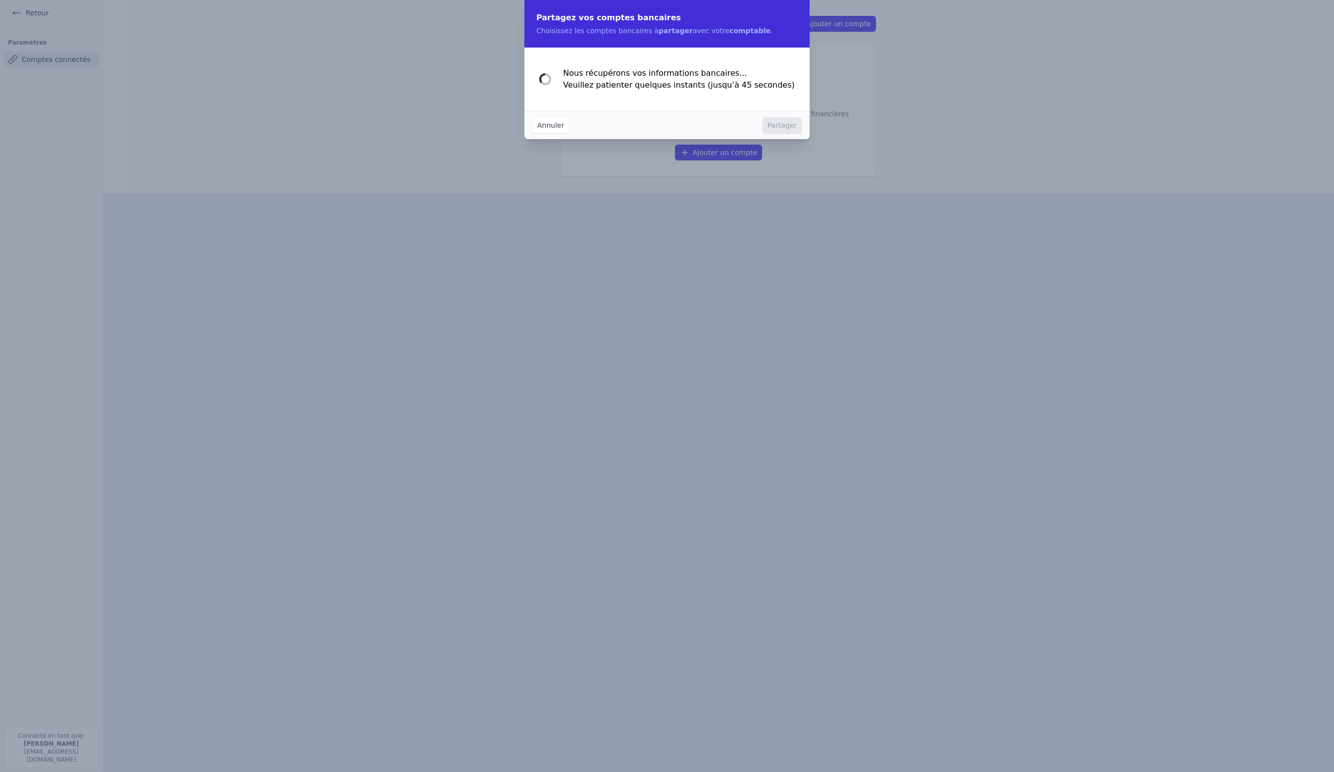 The width and height of the screenshot is (1334, 772). What do you see at coordinates (667, 79) in the screenshot?
I see `div: Nous récupérons vos informations bancaires... Veuillez patienter quelques instants (jusqu'à 45 se...` at bounding box center [667, 79].